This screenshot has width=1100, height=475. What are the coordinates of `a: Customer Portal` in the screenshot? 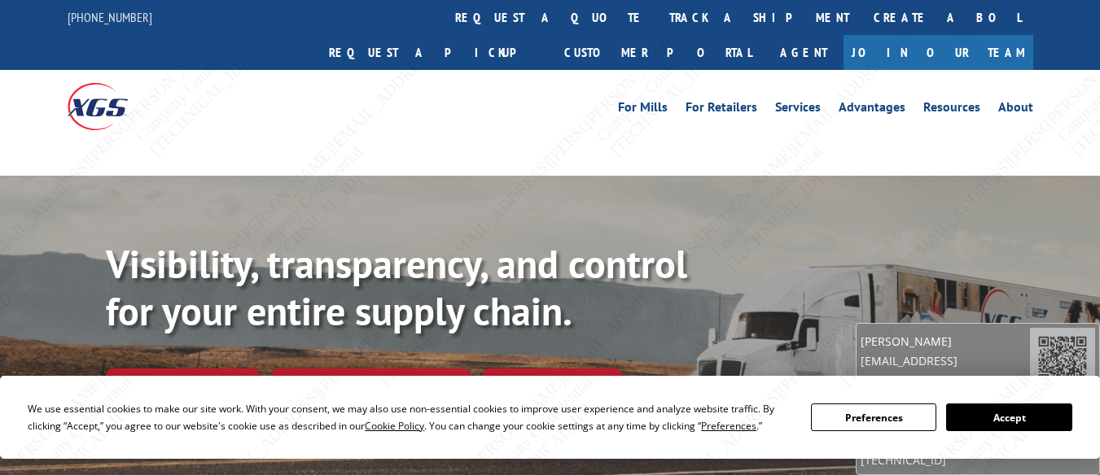 It's located at (658, 52).